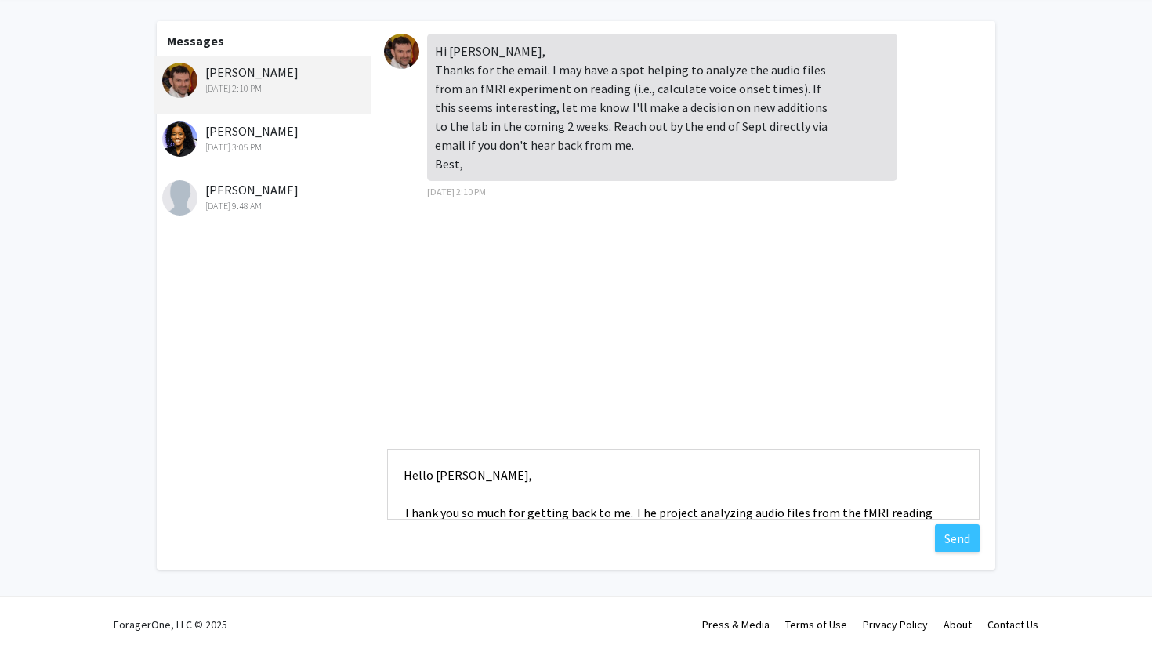  Describe the element at coordinates (815, 624) in the screenshot. I see `a: Terms of Use` at that location.